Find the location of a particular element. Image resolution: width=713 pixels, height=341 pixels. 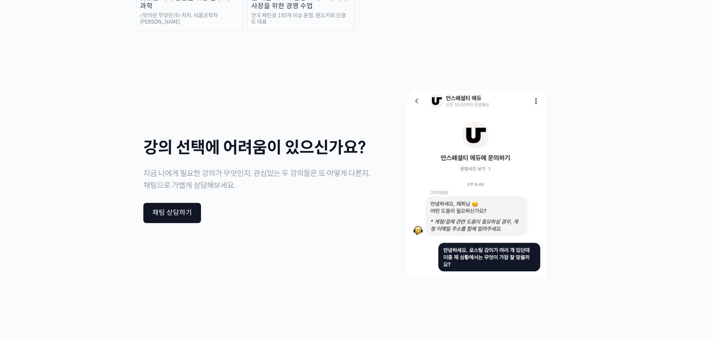

div: 전국 체인점 150개 이상 운영, 핸즈커피 진경도 대표 is located at coordinates (301, 19).